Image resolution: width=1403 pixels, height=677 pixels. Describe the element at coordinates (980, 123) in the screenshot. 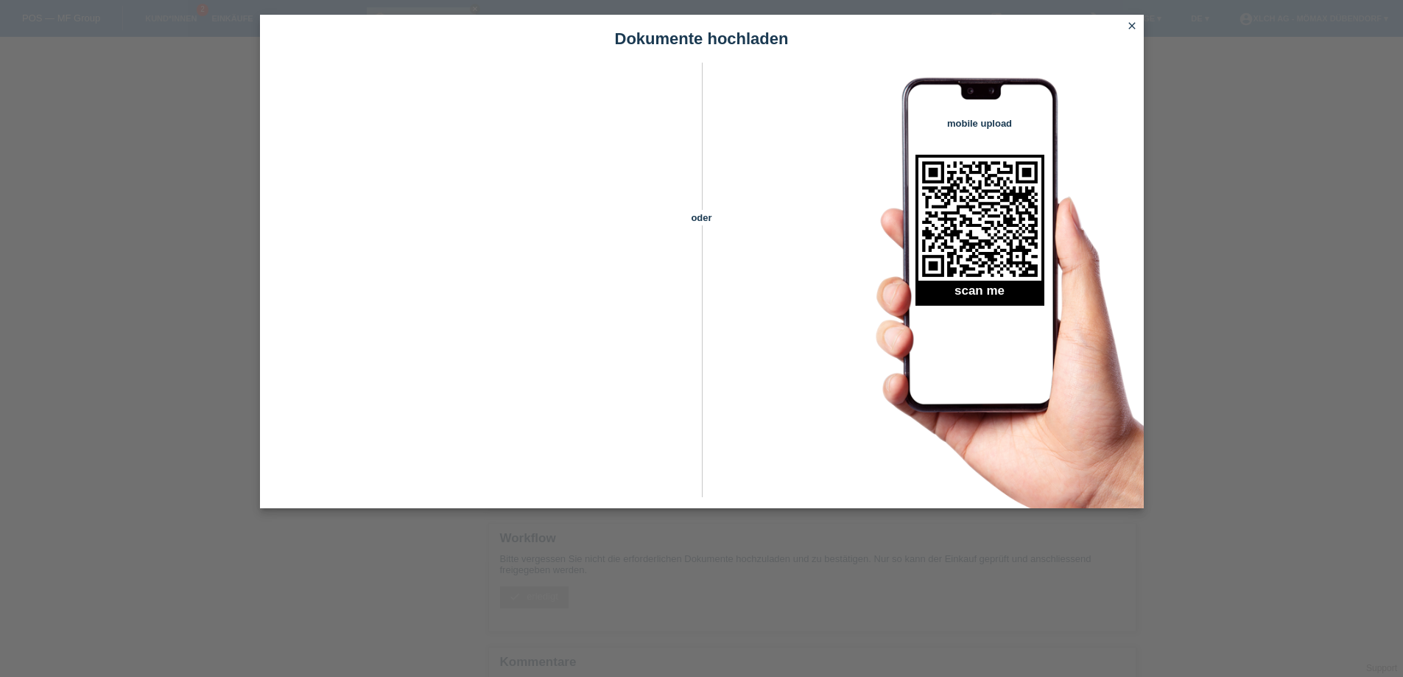

I see `h4: mobile upload` at that location.